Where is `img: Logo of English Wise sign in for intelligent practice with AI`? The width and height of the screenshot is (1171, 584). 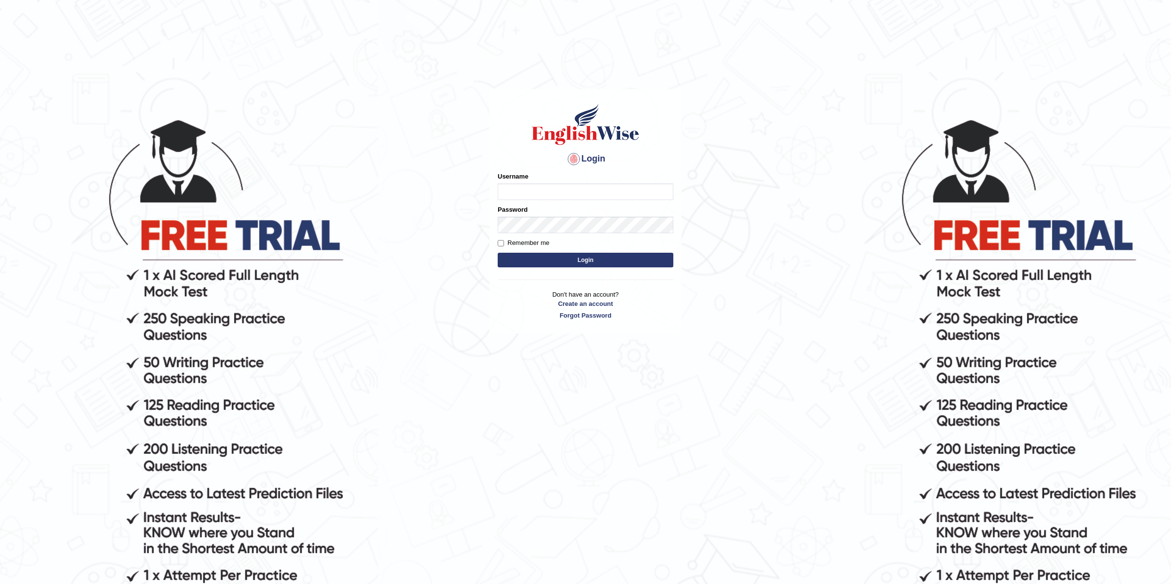 img: Logo of English Wise sign in for intelligent practice with AI is located at coordinates (586, 124).